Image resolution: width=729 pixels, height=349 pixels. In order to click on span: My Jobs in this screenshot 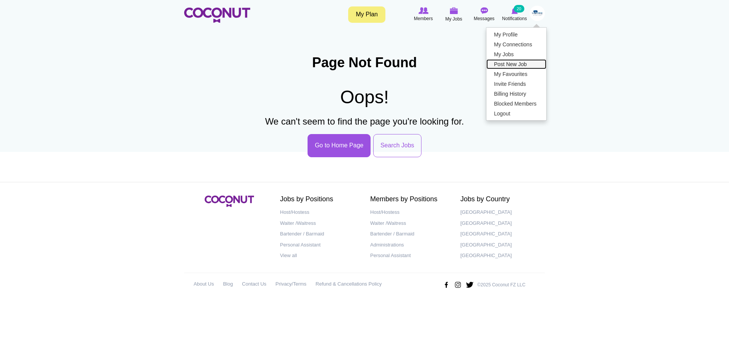, I will do `click(454, 19)`.